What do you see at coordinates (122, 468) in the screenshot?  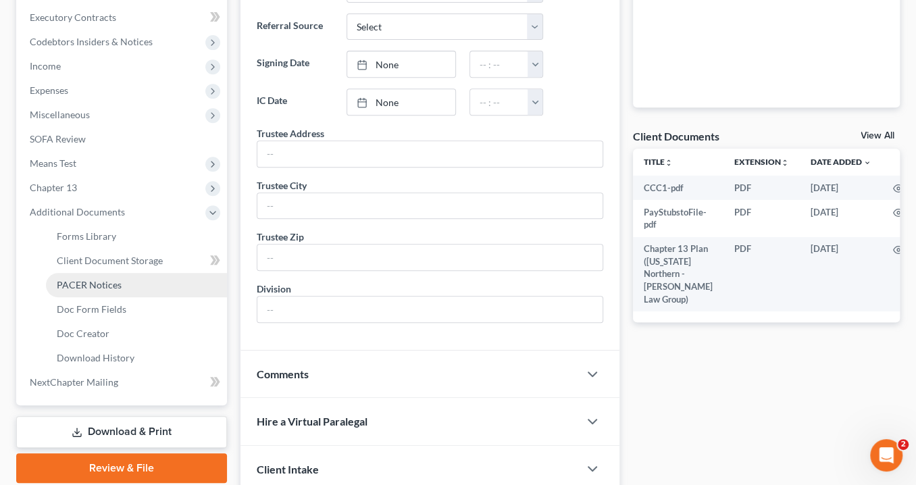 I see `a: Review & File` at bounding box center [122, 468].